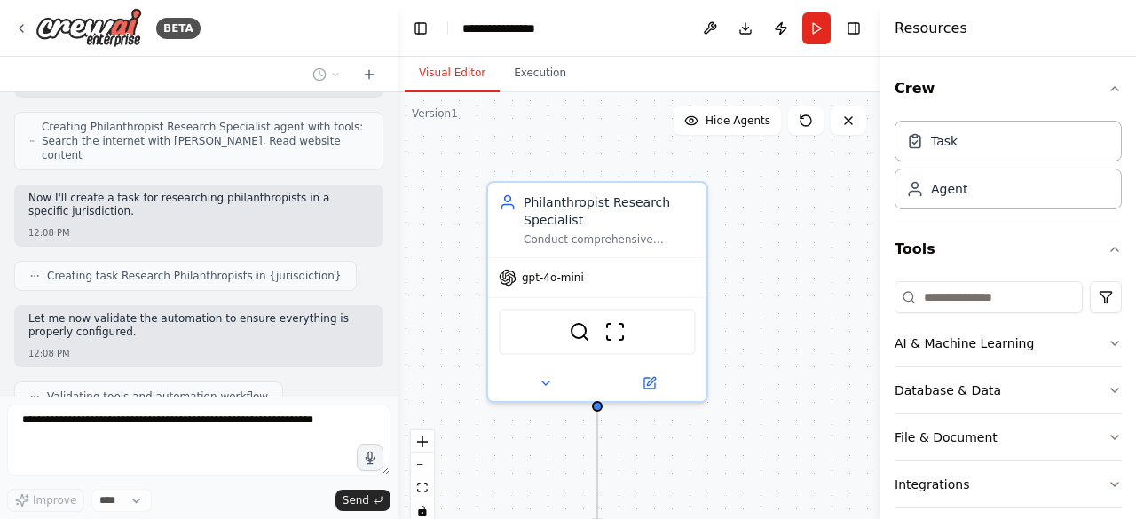 This screenshot has width=1136, height=519. Describe the element at coordinates (369, 75) in the screenshot. I see `button: Start a new chat` at that location.